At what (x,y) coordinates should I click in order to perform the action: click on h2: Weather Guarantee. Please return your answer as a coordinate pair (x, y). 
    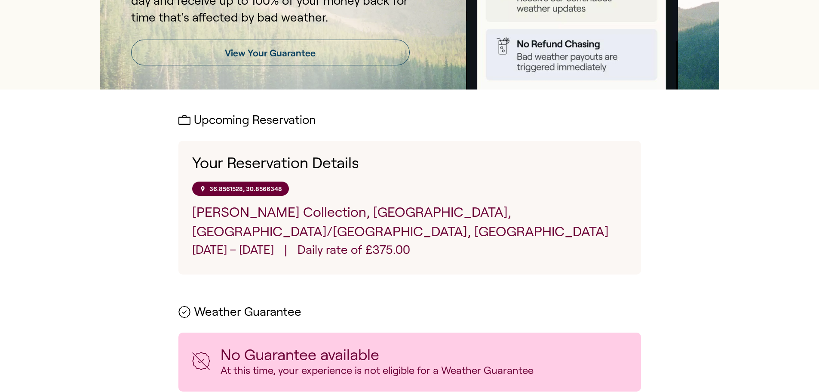
    Looking at the image, I should click on (410, 312).